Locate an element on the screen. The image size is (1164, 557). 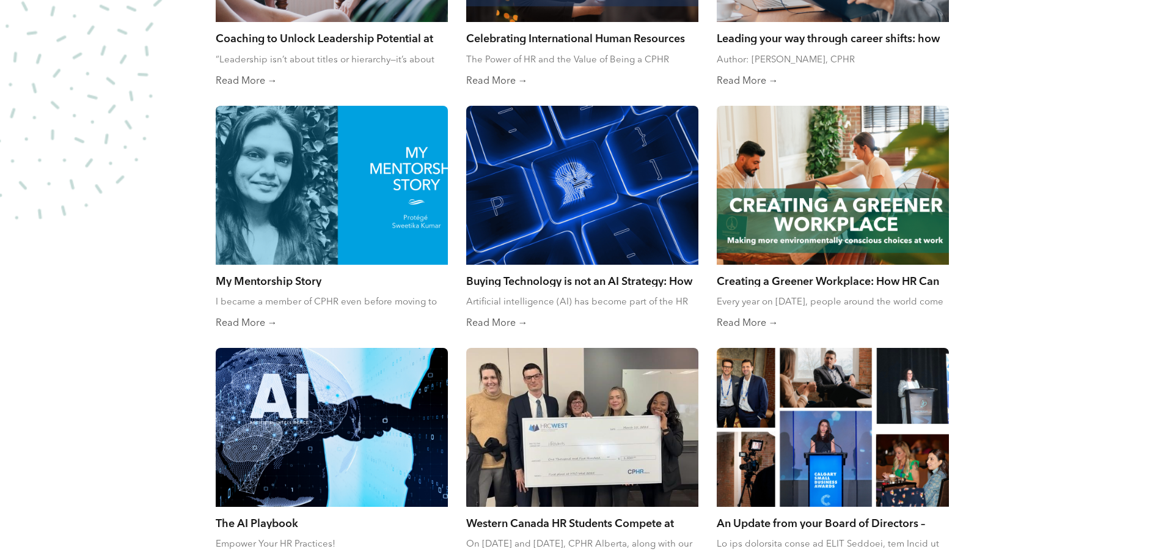
div: “Leadership isn’t about titles or hierarchy—it’s about influence, growth, and the ability to brin... is located at coordinates (332, 60).